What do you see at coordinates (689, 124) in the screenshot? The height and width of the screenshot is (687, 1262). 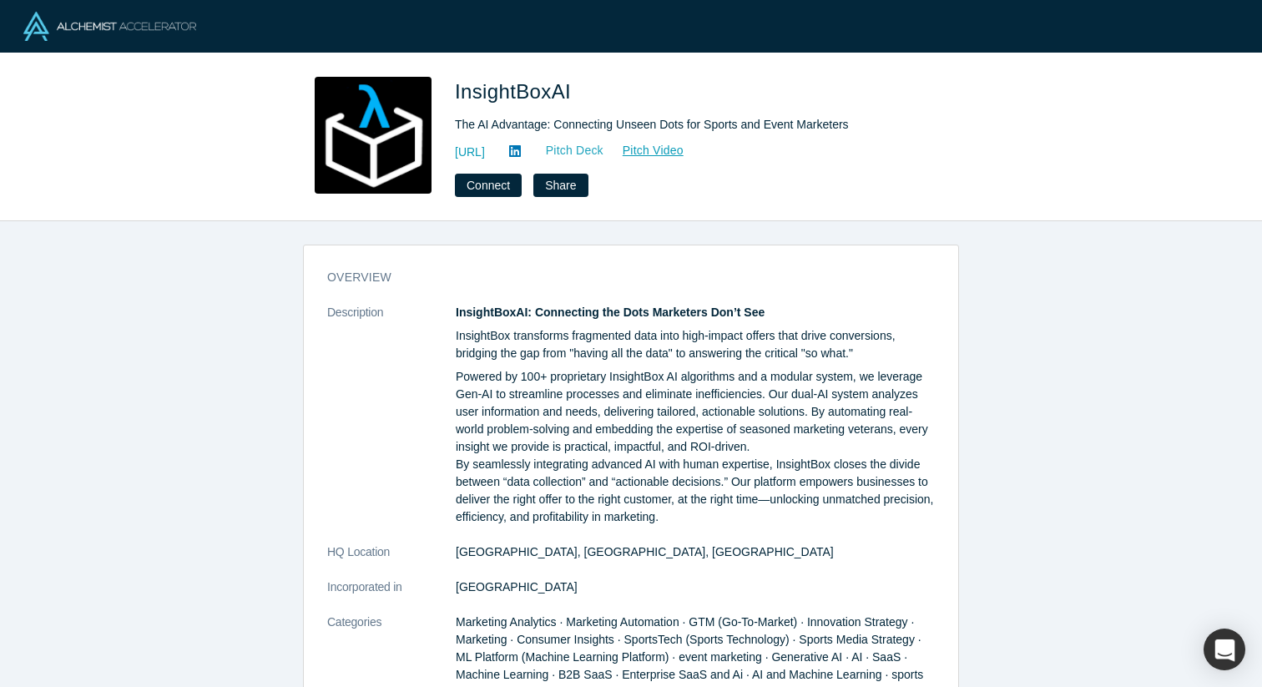 I see `div: The AI Advantage: Connecting Unseen Dots for Sports and Event Marketers` at bounding box center [689, 124].